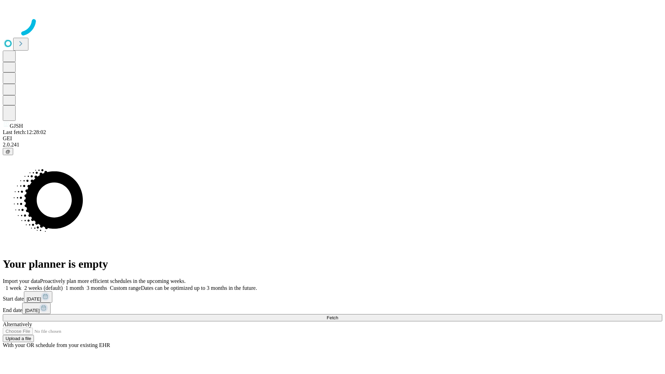 This screenshot has height=374, width=665. Describe the element at coordinates (333, 318) in the screenshot. I see `button: Fetch` at that location.